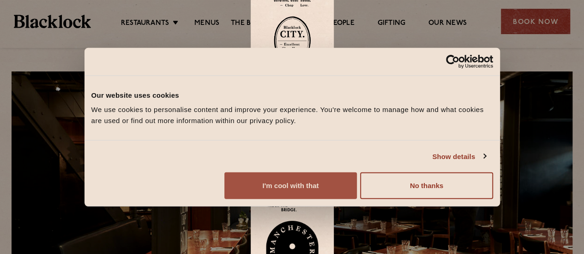  I want to click on div: Our website uses cookies, so click(292, 95).